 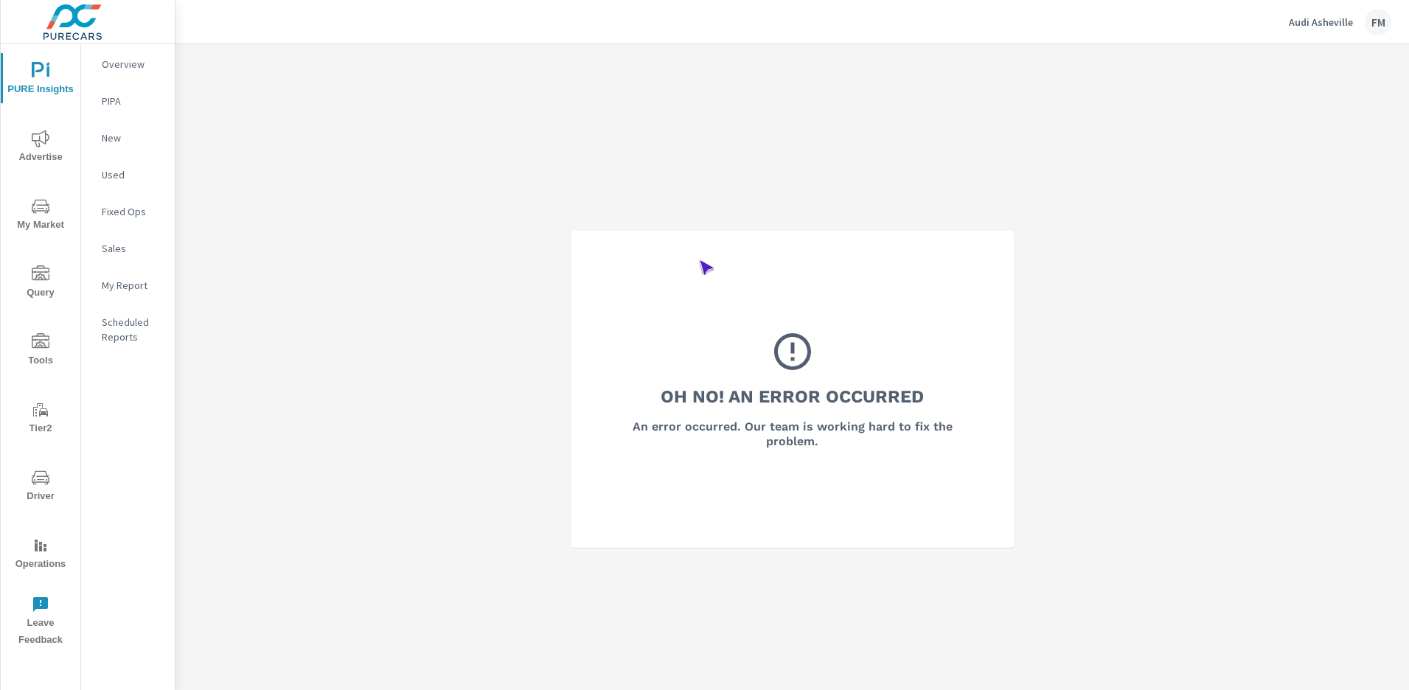 I want to click on span: Tier2, so click(x=41, y=419).